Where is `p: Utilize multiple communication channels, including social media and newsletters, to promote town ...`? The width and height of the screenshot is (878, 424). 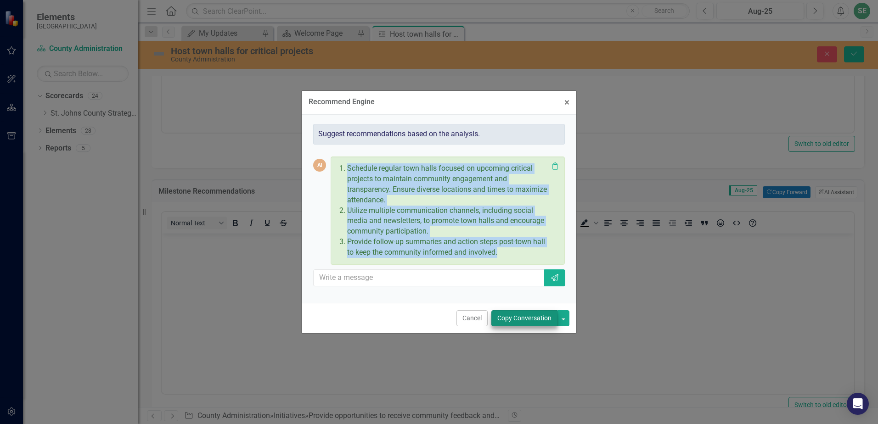 p: Utilize multiple communication channels, including social media and newsletters, to promote town ... is located at coordinates (448, 221).